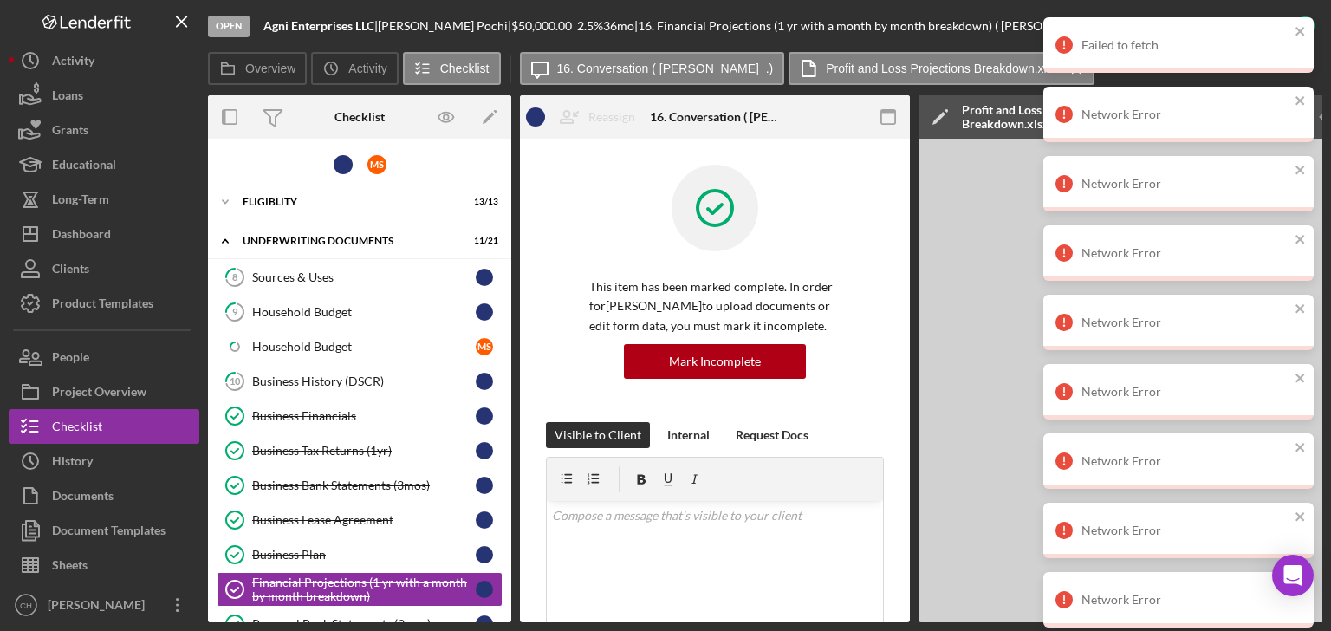  I want to click on label: Overview, so click(270, 68).